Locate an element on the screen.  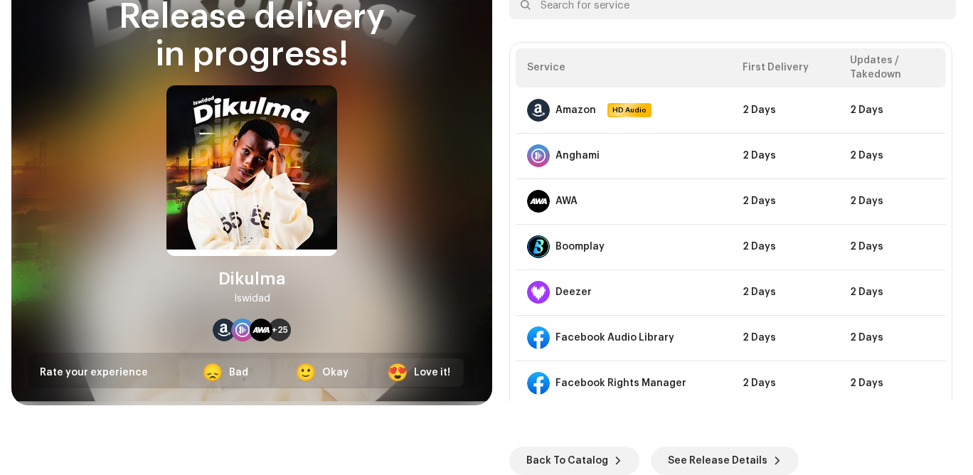
th: First Delivery is located at coordinates (785, 68).